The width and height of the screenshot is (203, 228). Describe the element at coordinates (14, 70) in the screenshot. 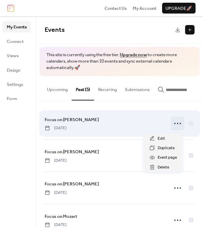

I see `span: Design` at that location.